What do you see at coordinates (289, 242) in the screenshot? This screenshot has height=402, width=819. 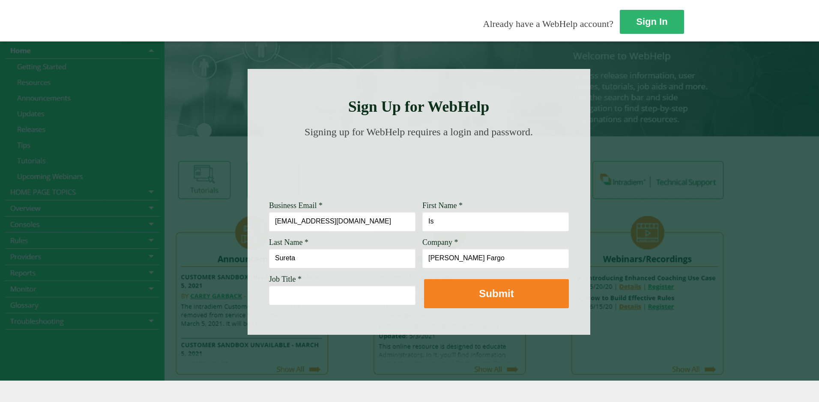 I see `span: Last Name *` at bounding box center [289, 242].